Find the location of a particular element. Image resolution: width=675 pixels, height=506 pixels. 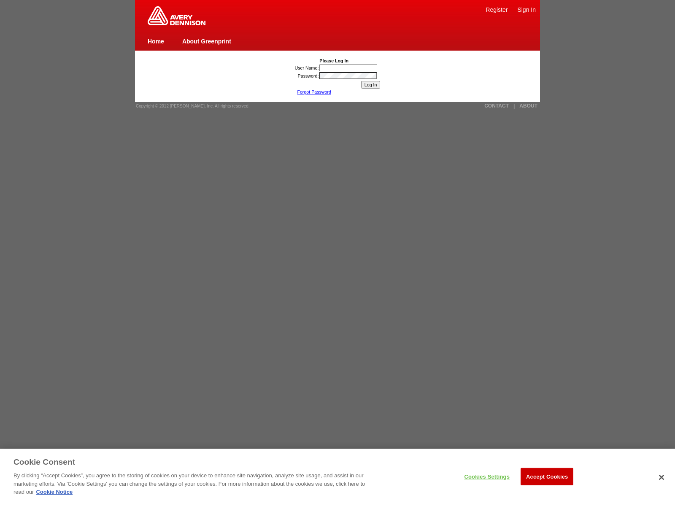

a: CONTACT is located at coordinates (497, 106).